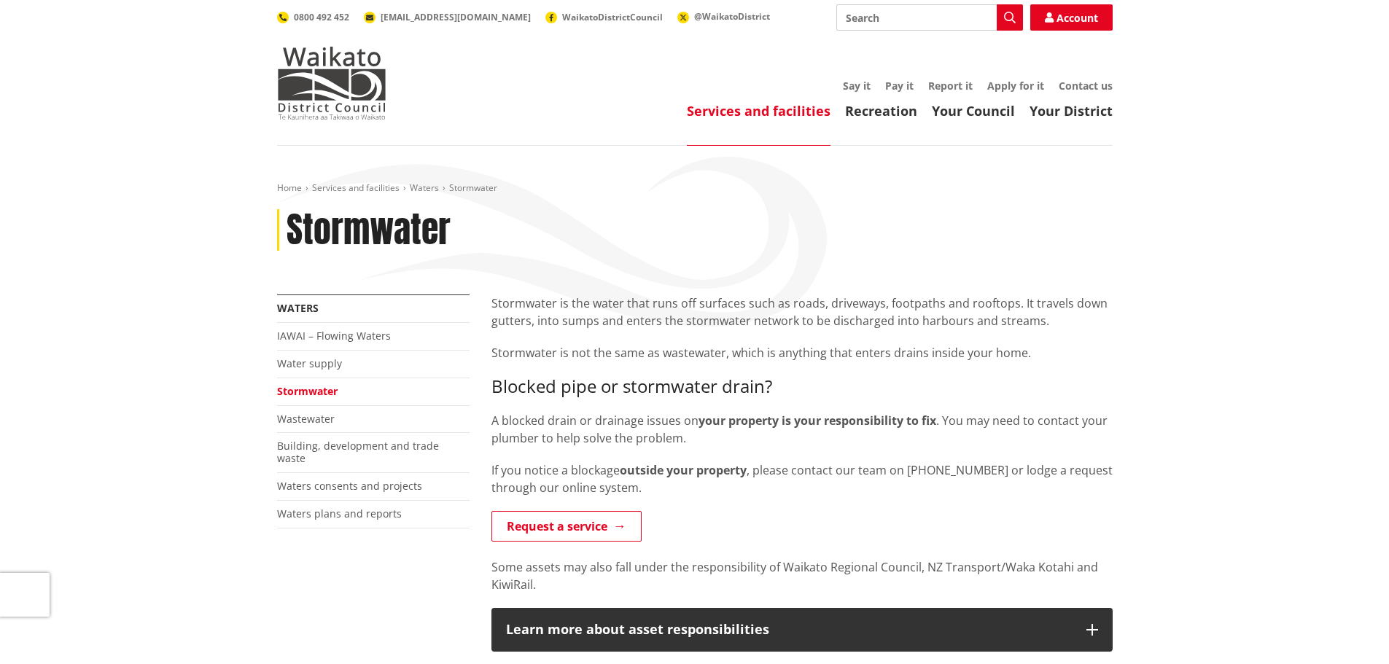 The image size is (1389, 664). I want to click on p: A blocked drain or drainage issues on . You may need to contact your plumber to help solve the pr..., so click(802, 429).